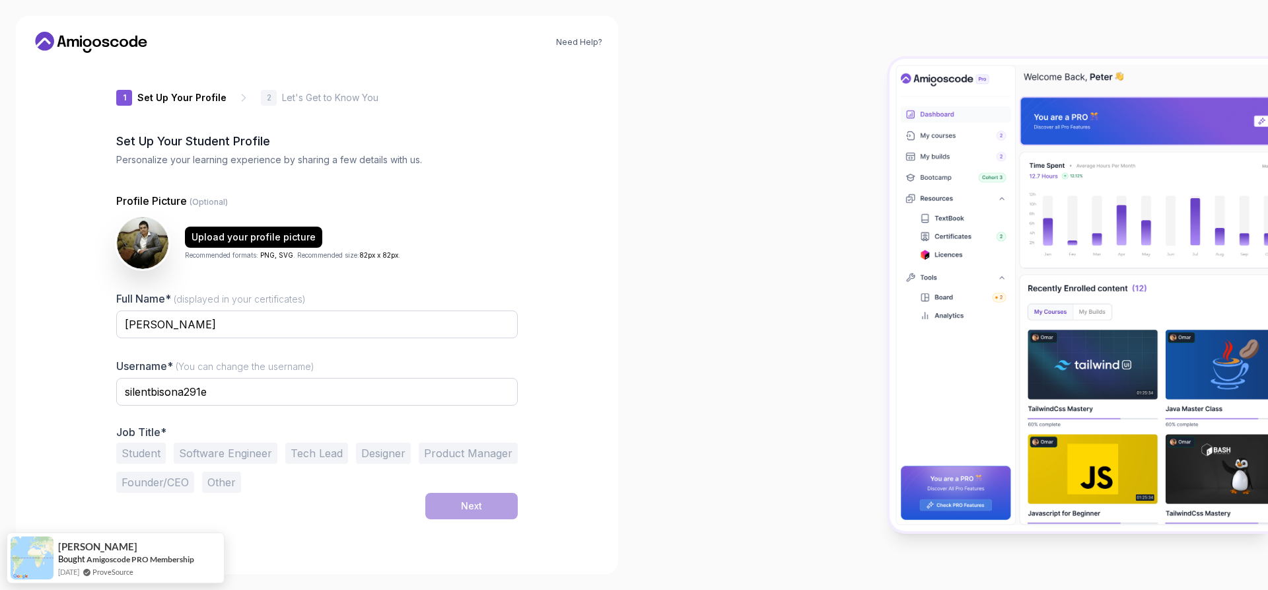  Describe the element at coordinates (221, 482) in the screenshot. I see `button: Other` at that location.